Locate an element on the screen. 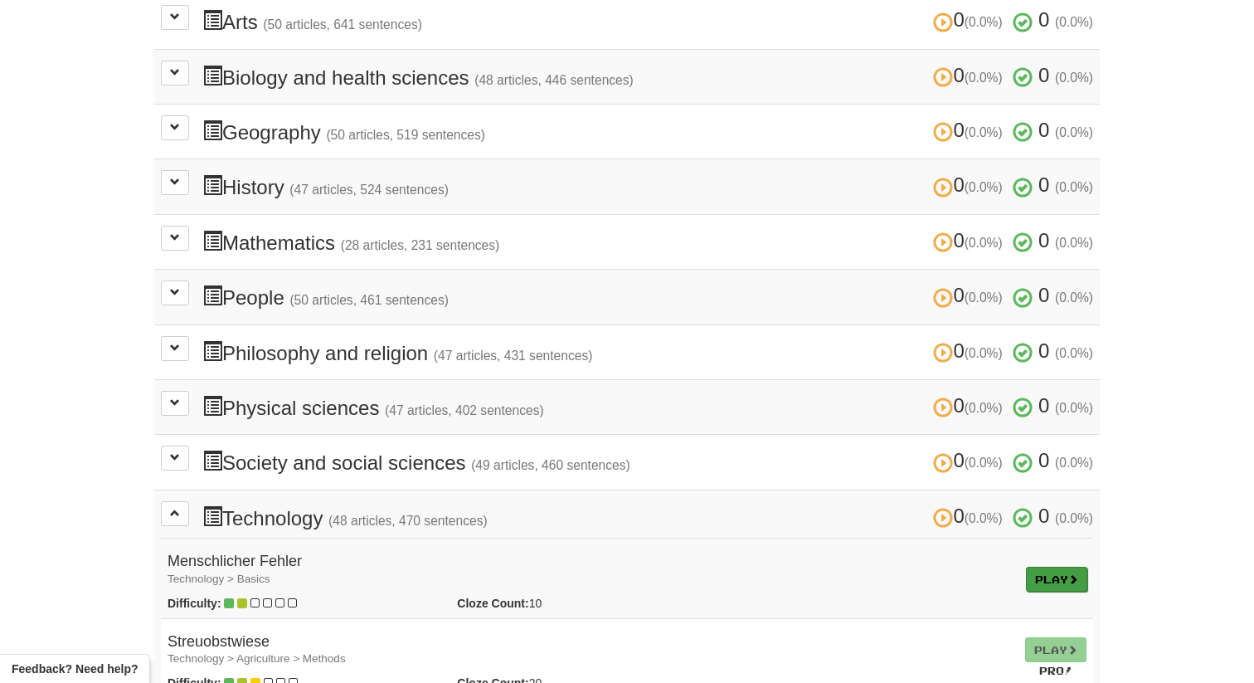 The height and width of the screenshot is (683, 1254). h3: Mathematics is located at coordinates (648, 241).